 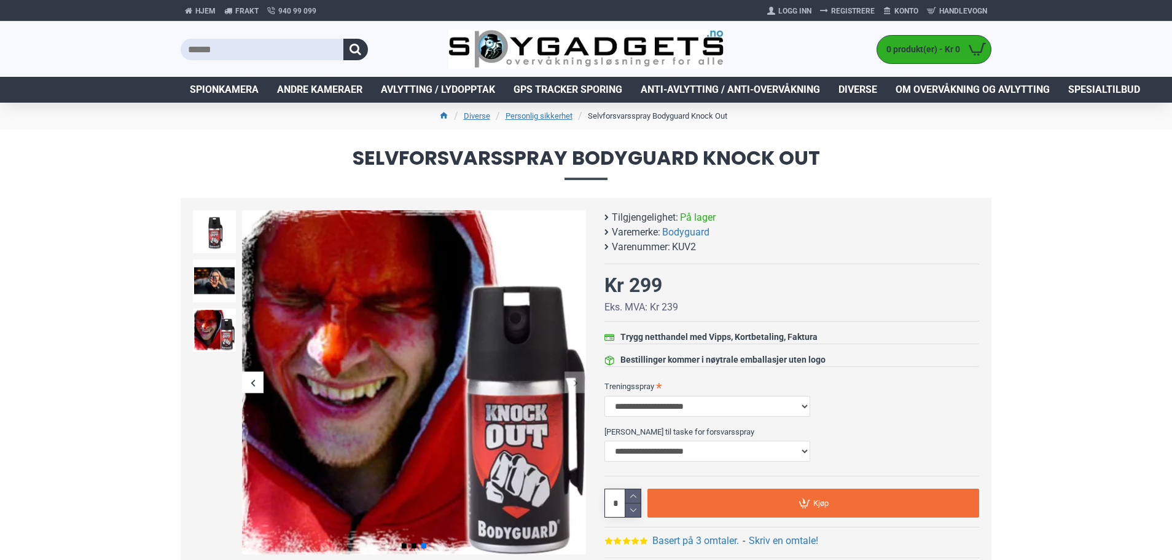 I want to click on a: Om overvåkning og avlytting, so click(x=972, y=90).